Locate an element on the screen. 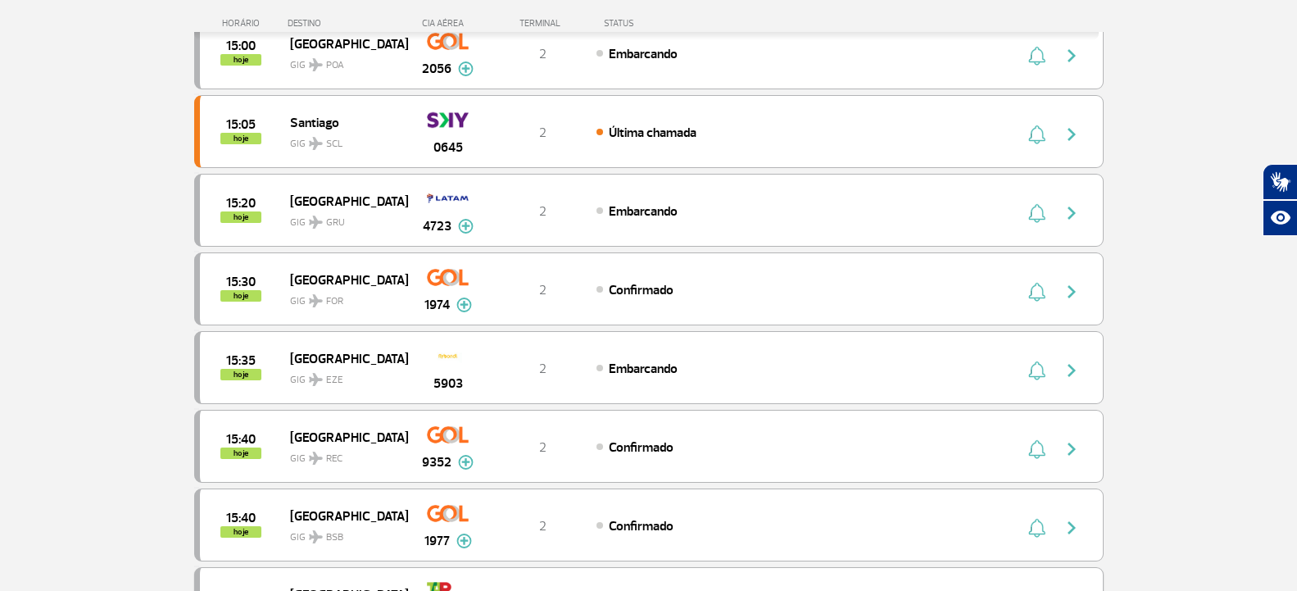 Image resolution: width=1297 pixels, height=591 pixels. span: GRU is located at coordinates (335, 223).